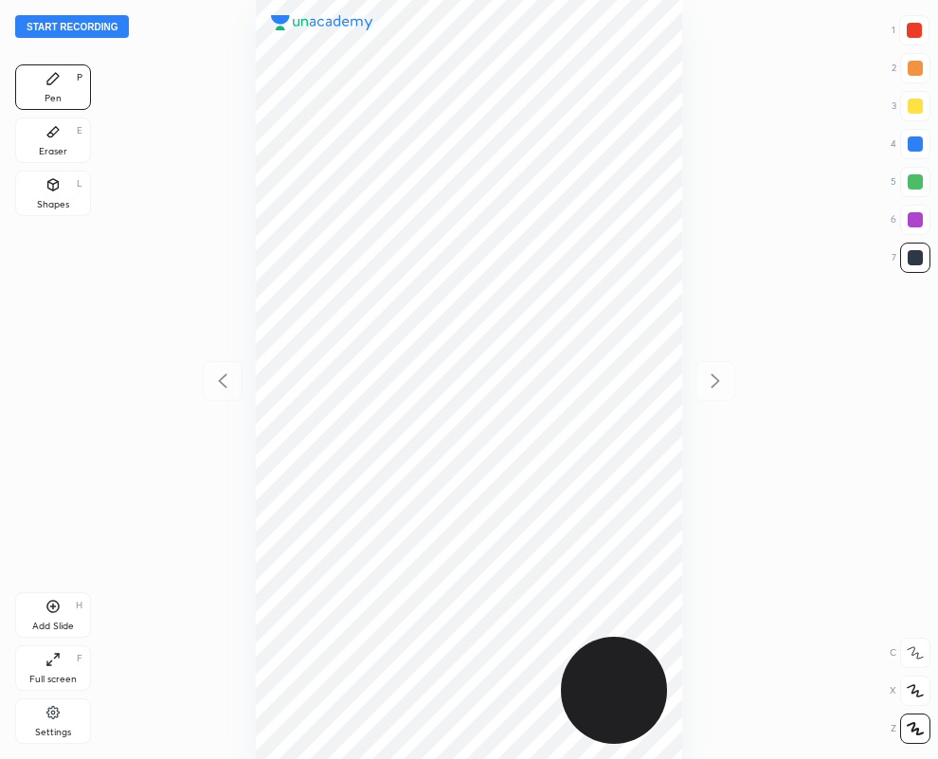 The image size is (938, 759). I want to click on div: 7, so click(911, 258).